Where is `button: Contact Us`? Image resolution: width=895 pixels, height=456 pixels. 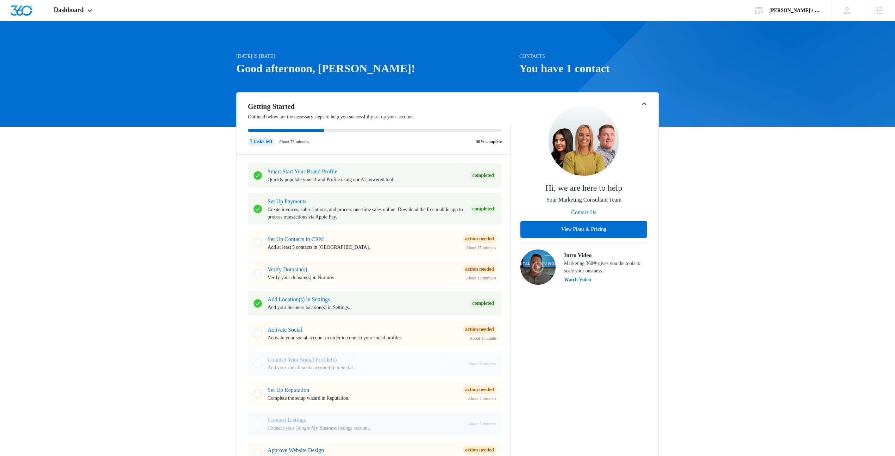
button: Contact Us is located at coordinates (584, 212).